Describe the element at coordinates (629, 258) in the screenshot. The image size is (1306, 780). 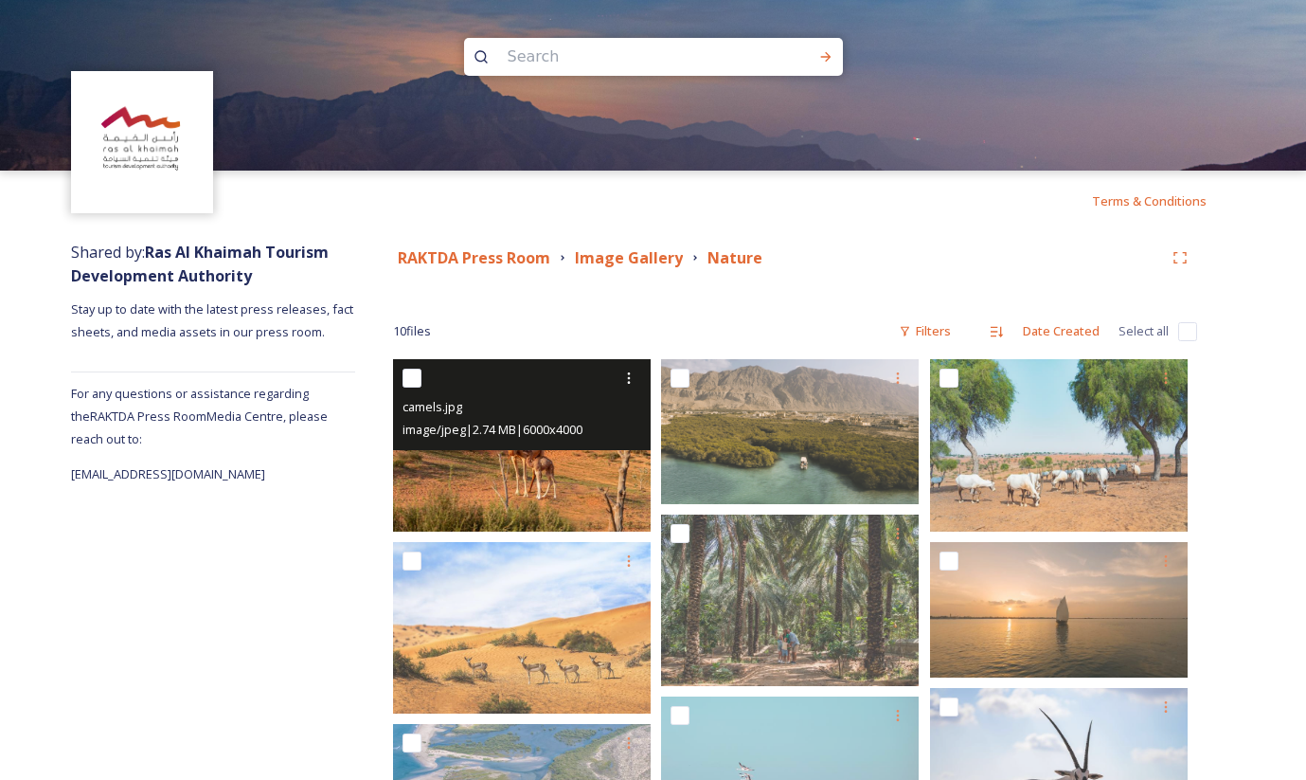
I see `strong: Image Gallery` at that location.